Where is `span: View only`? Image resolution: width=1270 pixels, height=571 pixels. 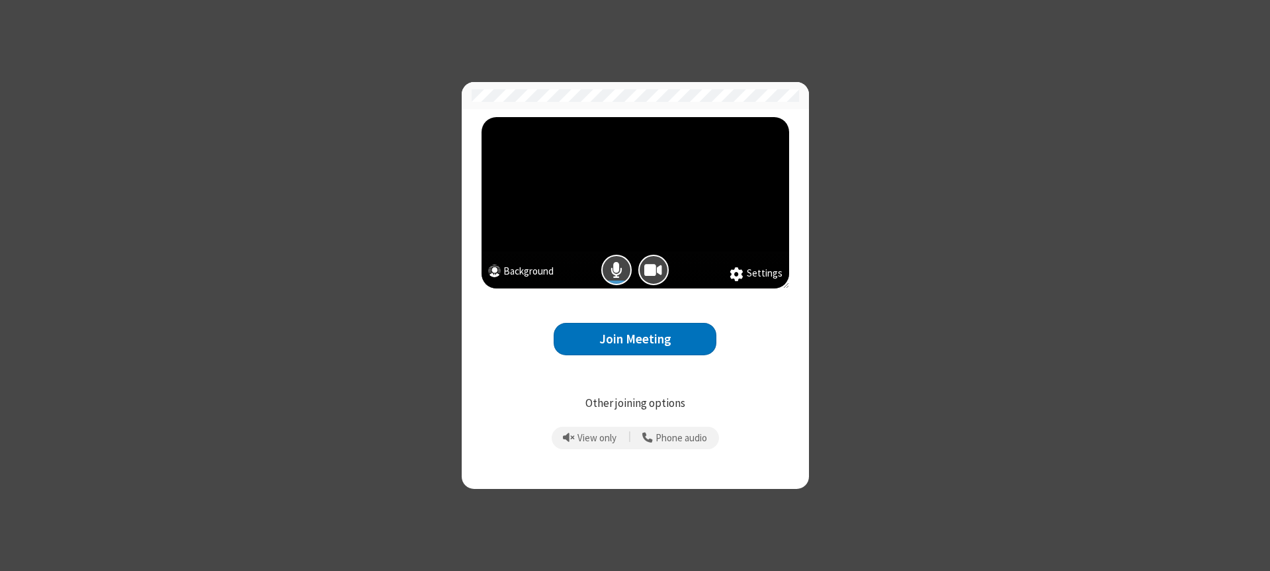
span: View only is located at coordinates (597, 438).